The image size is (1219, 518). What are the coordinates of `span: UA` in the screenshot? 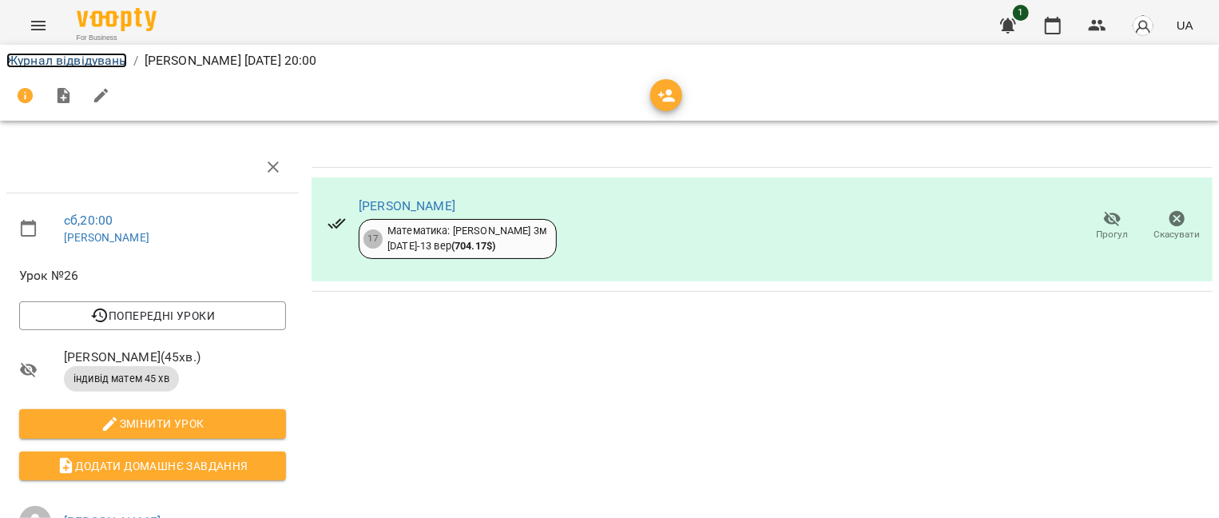 It's located at (1184, 25).